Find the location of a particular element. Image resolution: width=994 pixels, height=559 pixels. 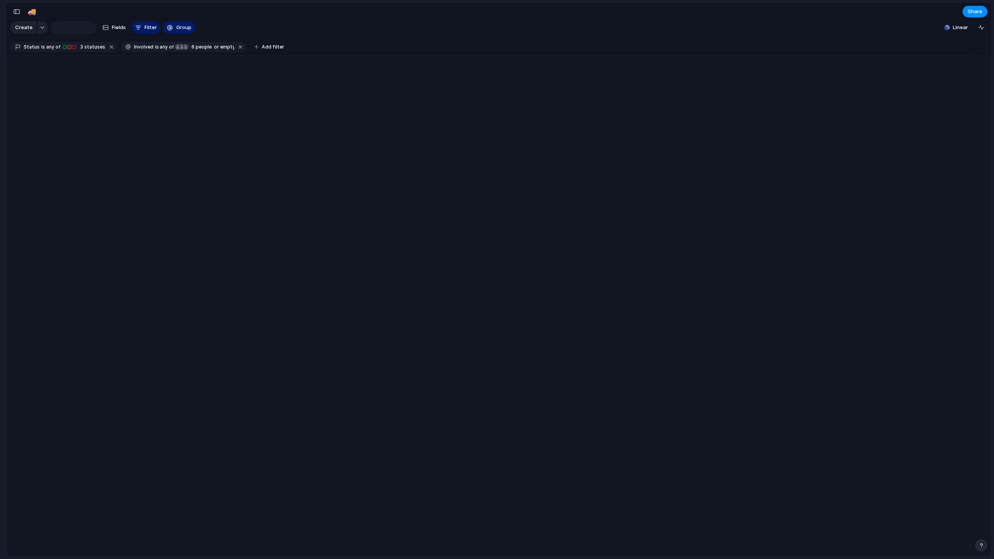

span: Create is located at coordinates (24, 28).